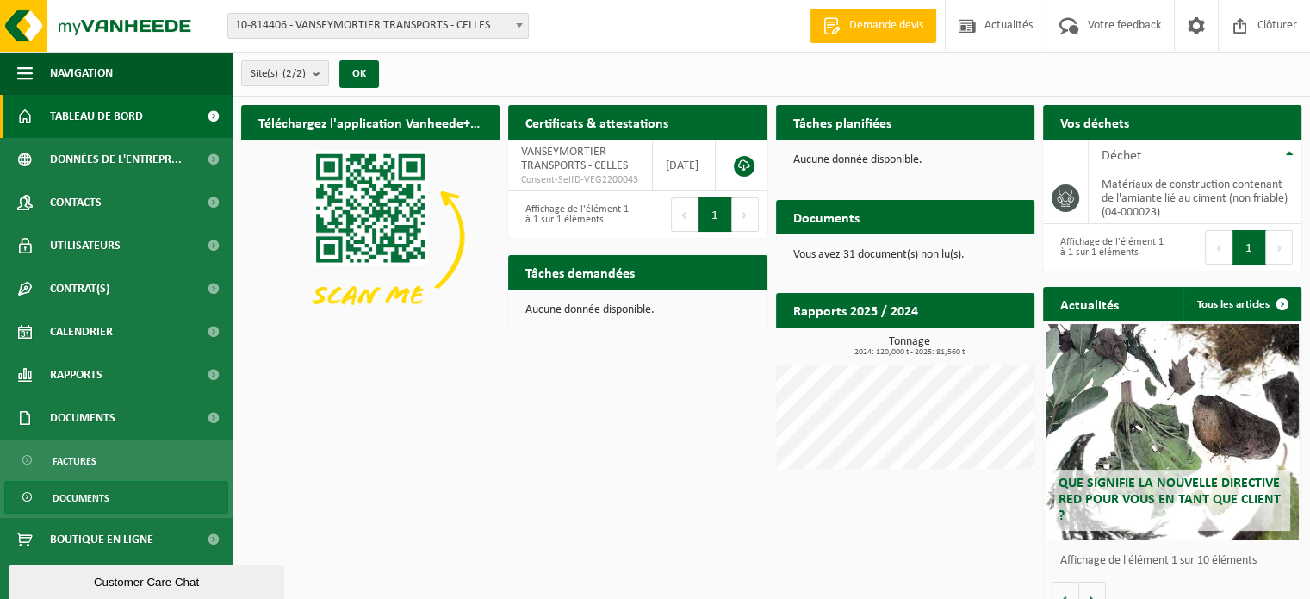  I want to click on a: Demande devis, so click(873, 26).